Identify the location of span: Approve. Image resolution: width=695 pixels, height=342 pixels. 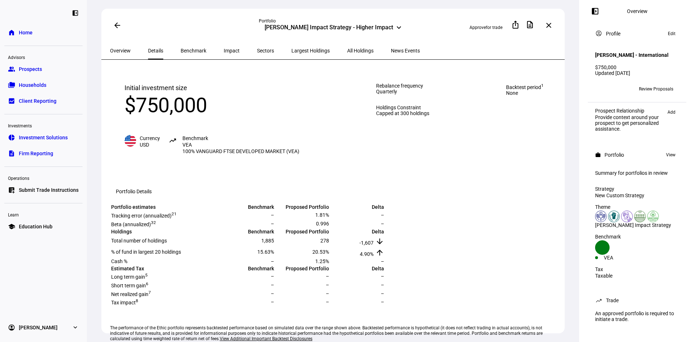
(478, 28).